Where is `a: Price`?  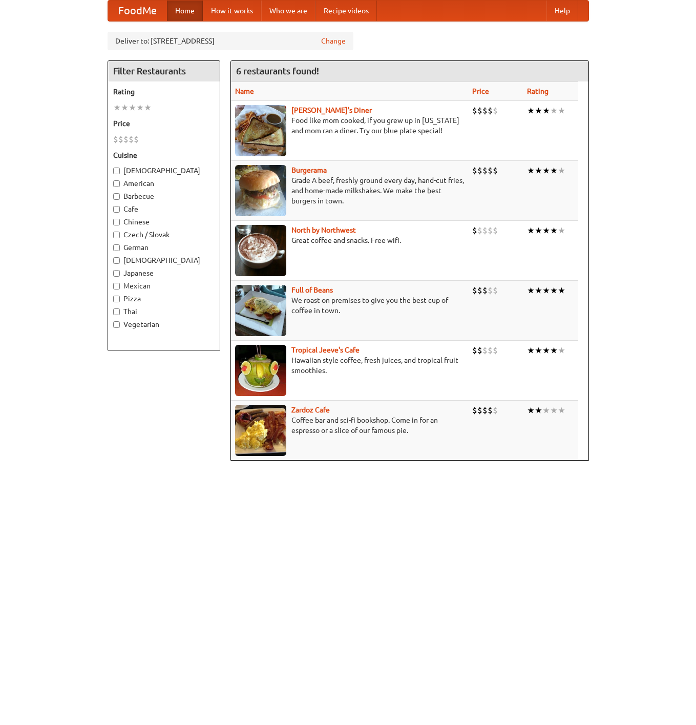
a: Price is located at coordinates (481, 91).